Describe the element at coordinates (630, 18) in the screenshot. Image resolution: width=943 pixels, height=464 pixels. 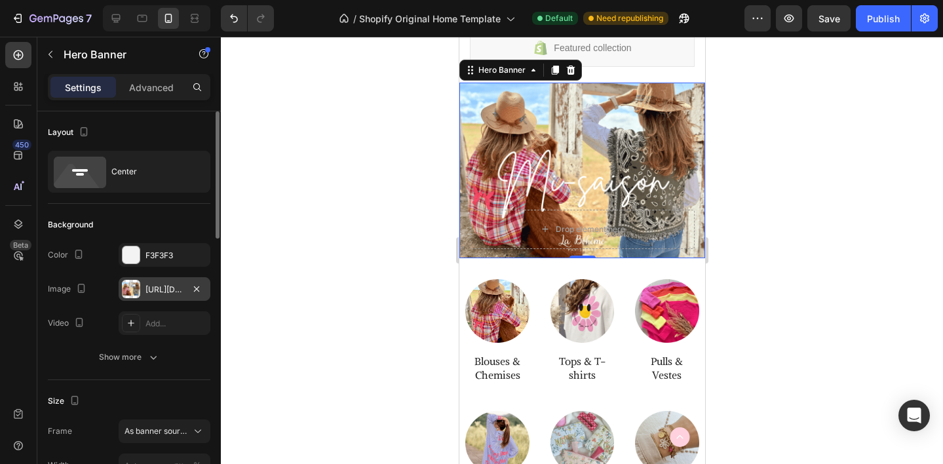
I see `span: Need republishing` at that location.